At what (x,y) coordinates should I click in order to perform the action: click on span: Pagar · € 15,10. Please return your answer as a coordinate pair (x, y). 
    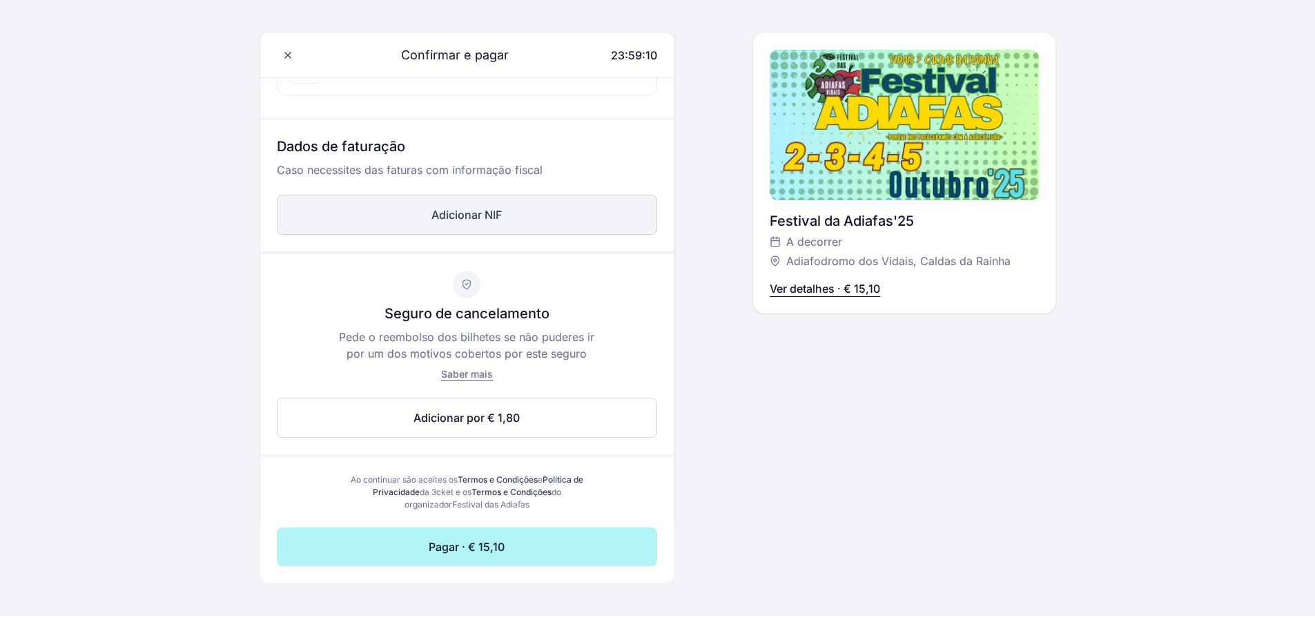
    Looking at the image, I should click on (467, 547).